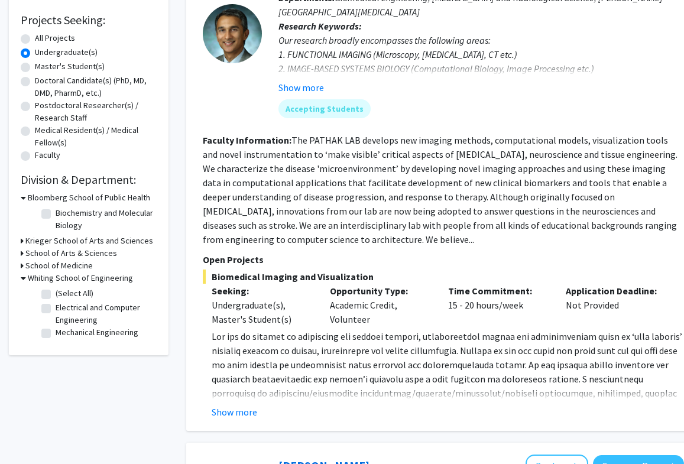 The image size is (684, 464). Describe the element at coordinates (70, 66) in the screenshot. I see `label: Master's Student(s)` at that location.